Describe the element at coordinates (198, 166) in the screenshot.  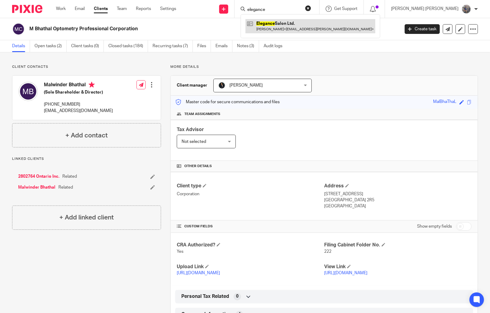
I see `span: Other details` at that location.